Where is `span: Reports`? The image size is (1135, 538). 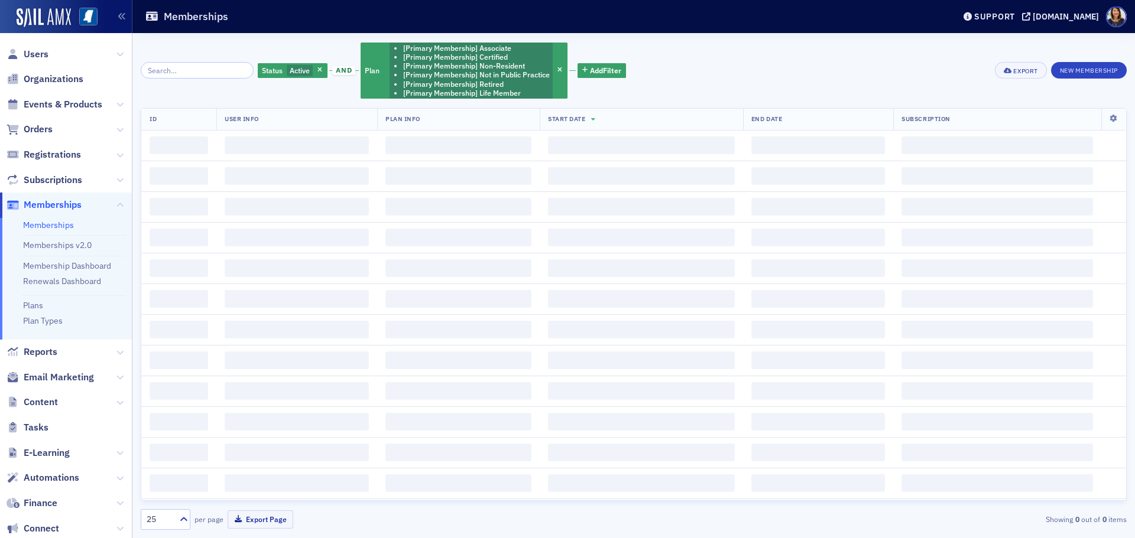
span: Reports is located at coordinates (40, 352).